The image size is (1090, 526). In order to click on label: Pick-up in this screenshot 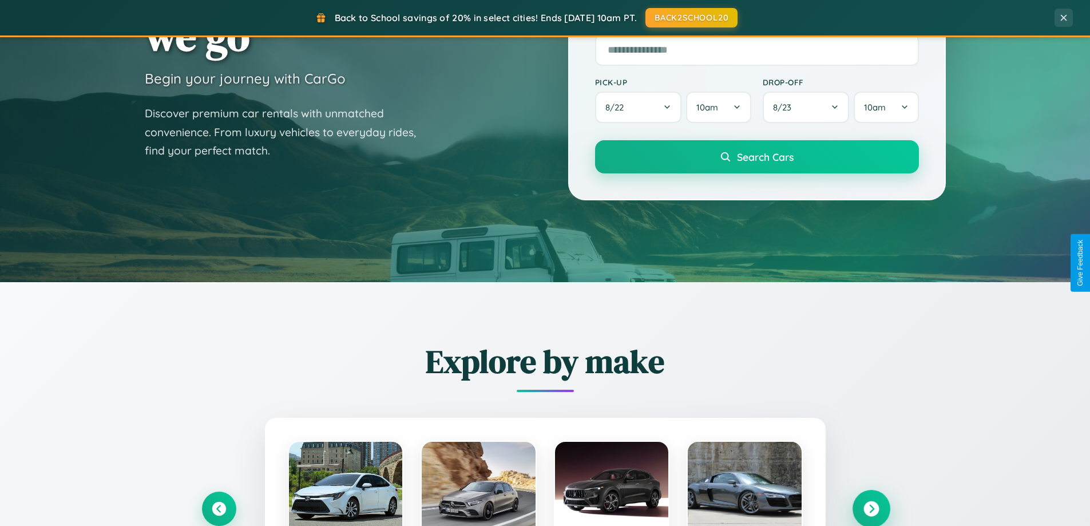, I will do `click(673, 82)`.